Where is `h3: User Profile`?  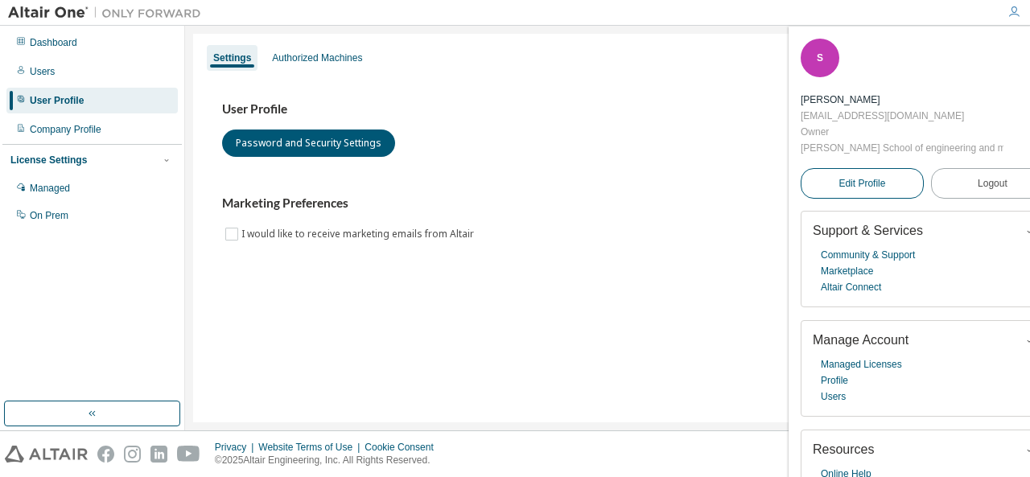 h3: User Profile is located at coordinates (608, 109).